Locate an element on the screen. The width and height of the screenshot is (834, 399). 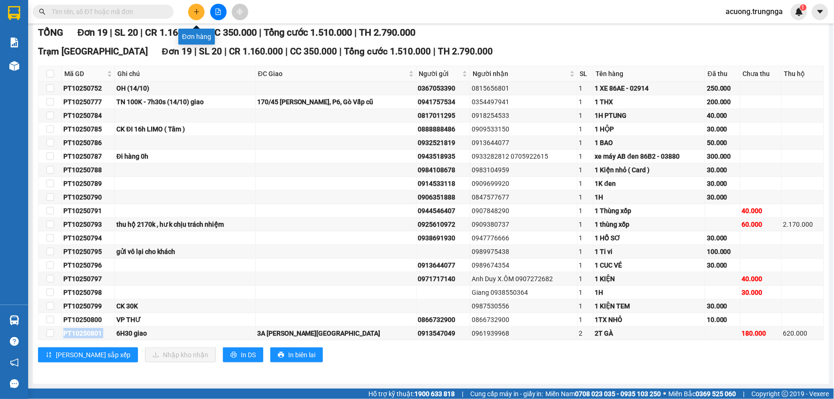
span: Miền Nam is located at coordinates (604, 394).